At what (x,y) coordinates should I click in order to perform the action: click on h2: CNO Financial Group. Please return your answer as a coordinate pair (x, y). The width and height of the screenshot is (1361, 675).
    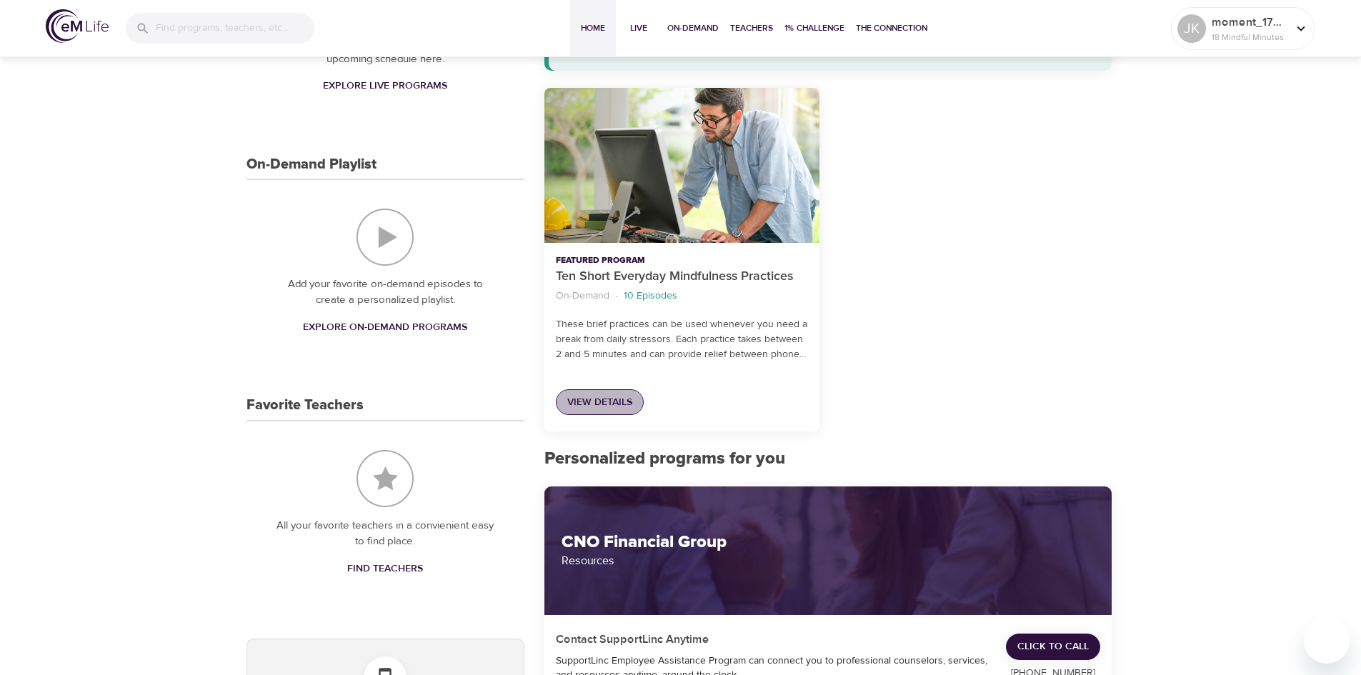
    Looking at the image, I should click on (828, 542).